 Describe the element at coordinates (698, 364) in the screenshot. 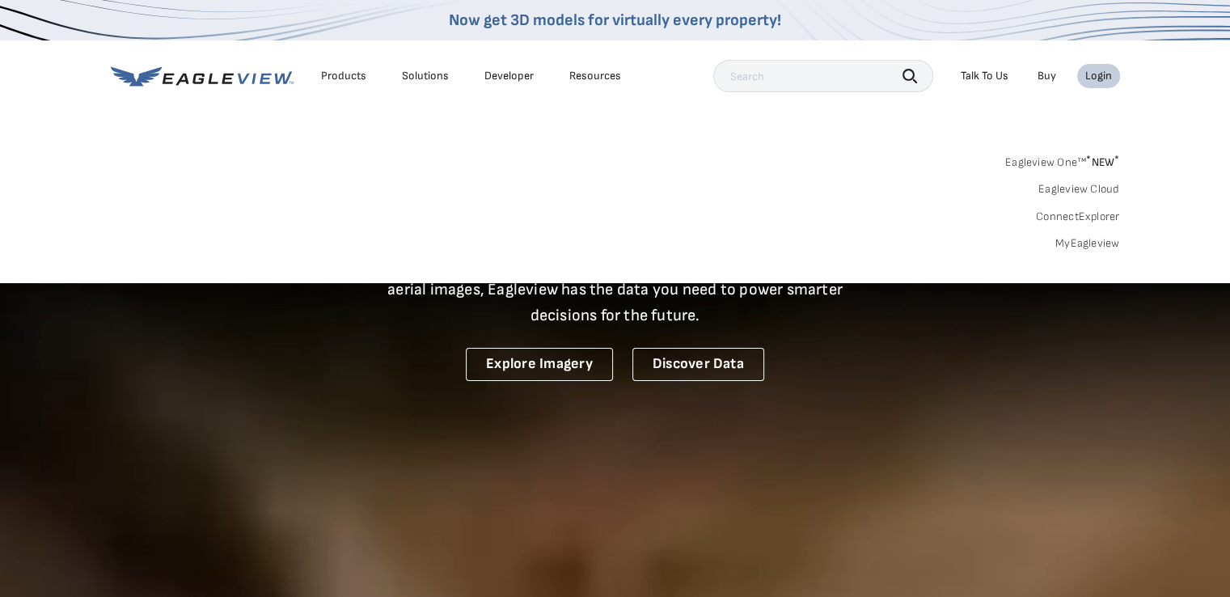

I see `a: Discover Data` at that location.